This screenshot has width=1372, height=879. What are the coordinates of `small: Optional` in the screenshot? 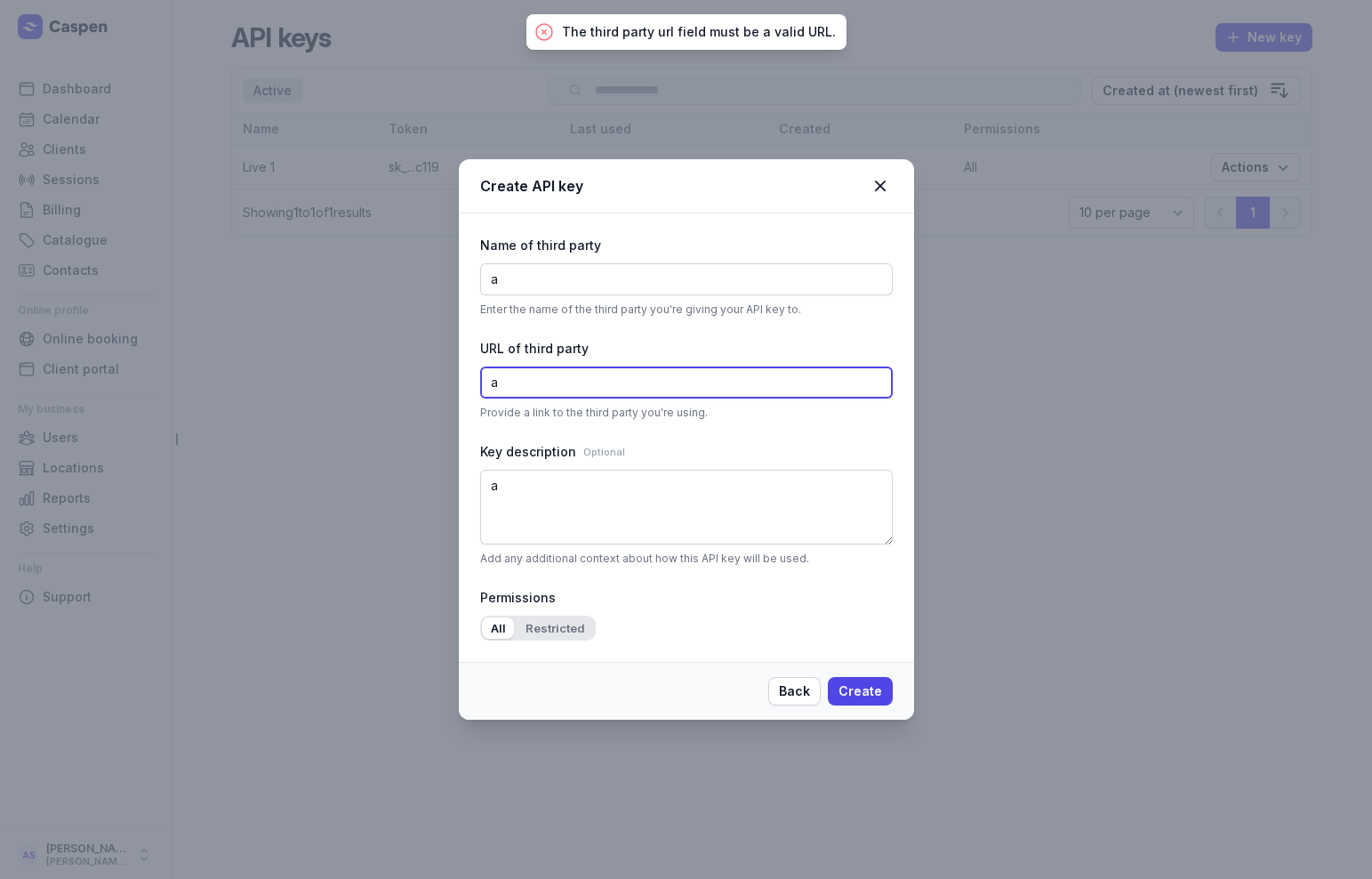 It's located at (604, 451).